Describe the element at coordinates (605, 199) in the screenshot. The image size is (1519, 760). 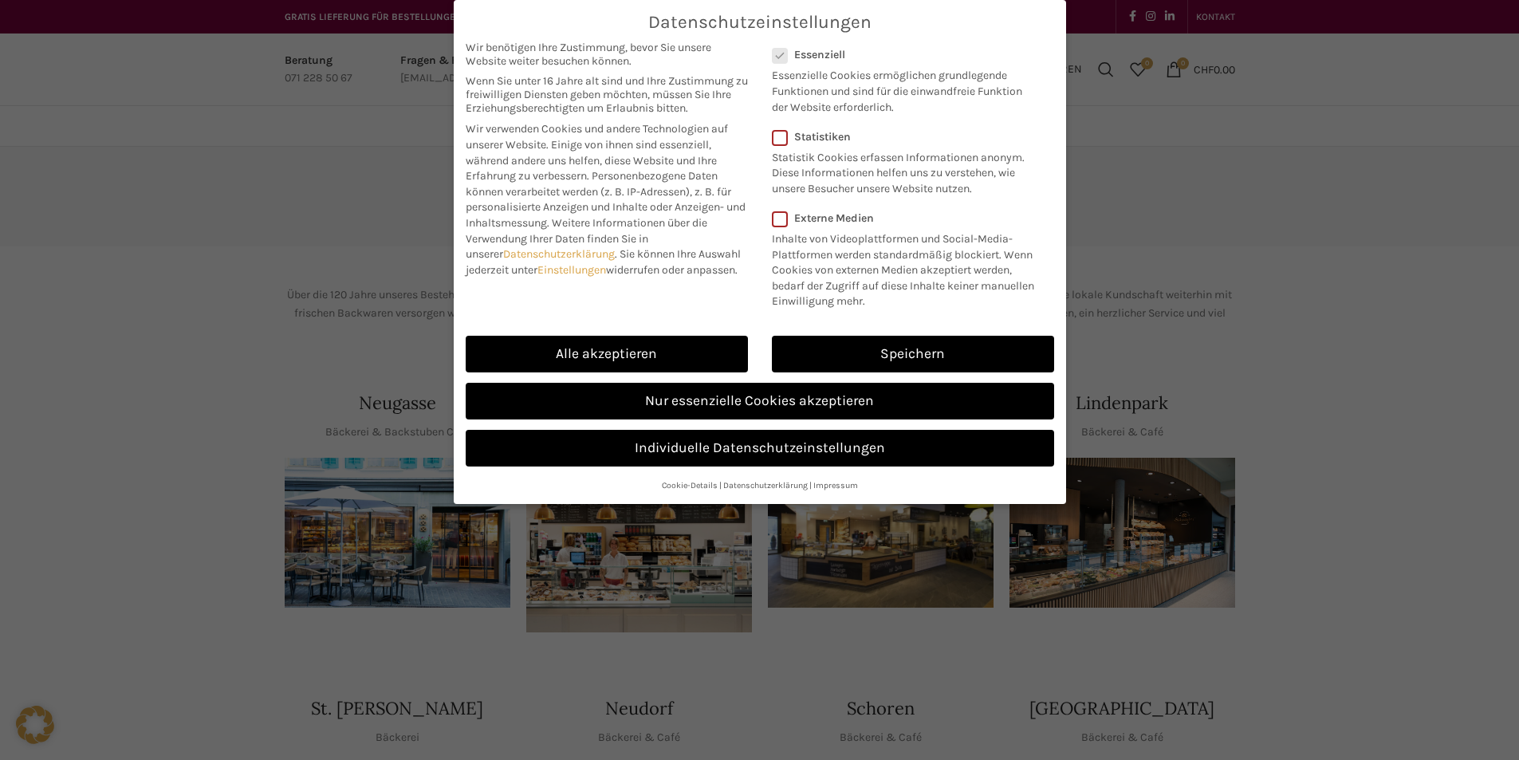
I see `span: Personenbezogene Daten können verarbeitet werden (z. B. IP-Adressen), z. B. für personalisierte A...` at that location.